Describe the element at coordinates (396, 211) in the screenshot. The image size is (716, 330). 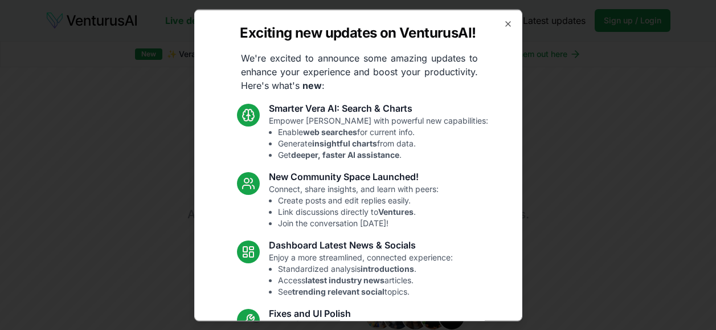
I see `strong: Ventures` at that location.